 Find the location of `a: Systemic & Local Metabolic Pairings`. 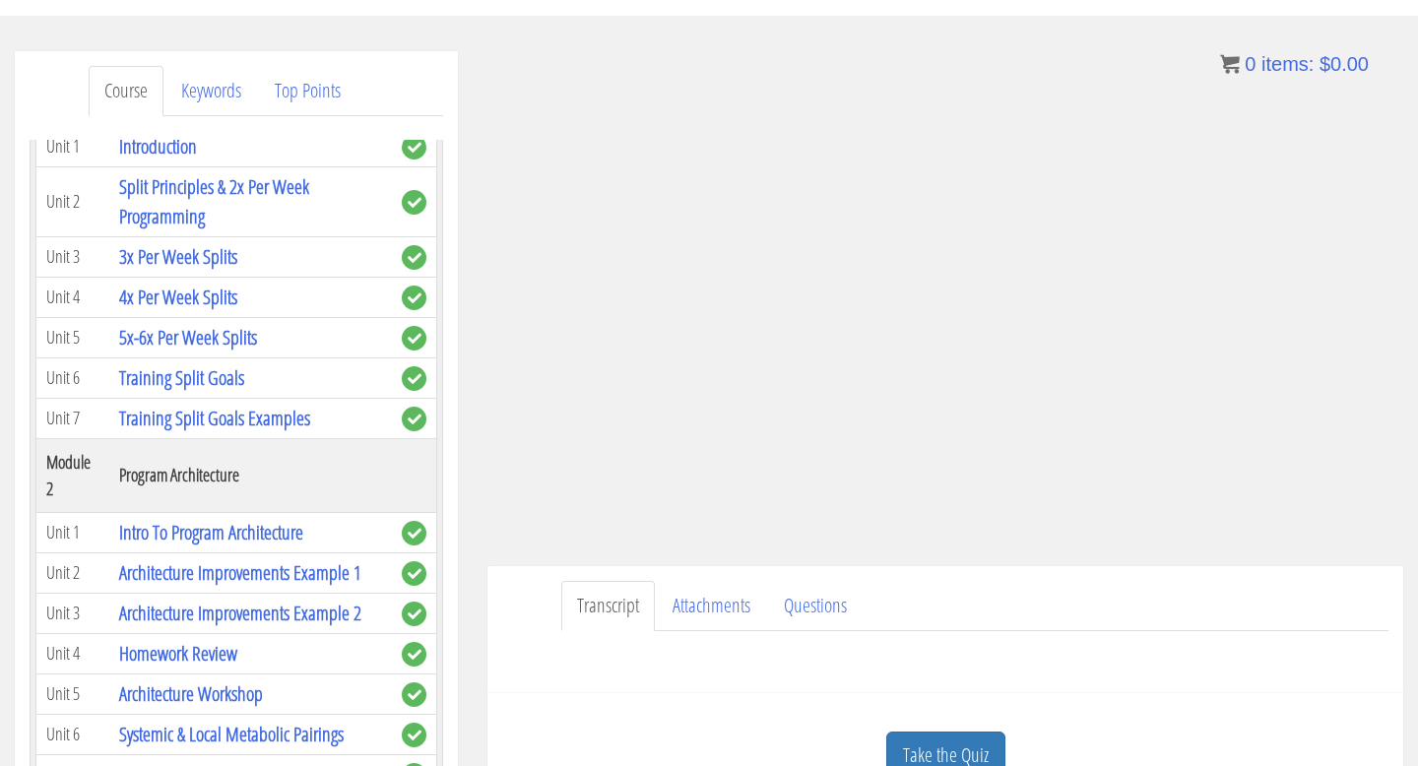

a: Systemic & Local Metabolic Pairings is located at coordinates (231, 733).